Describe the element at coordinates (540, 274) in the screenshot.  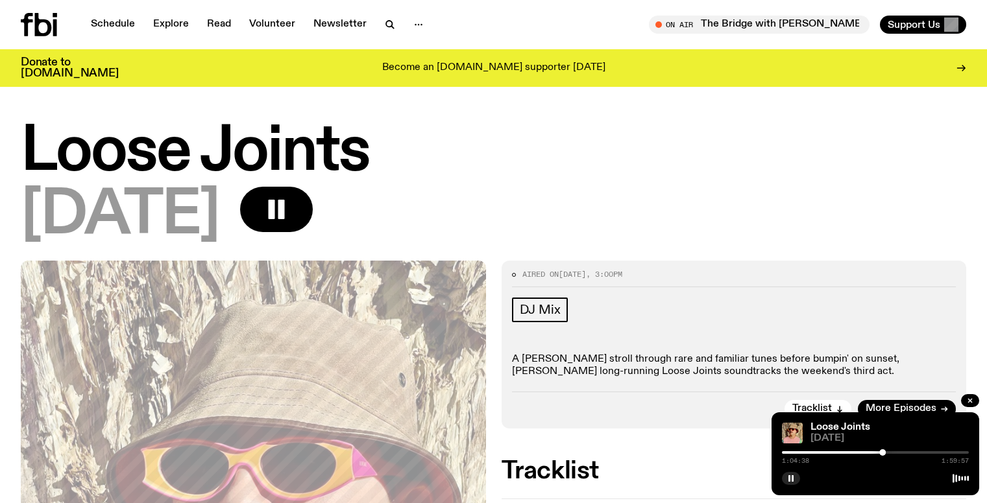
I see `span: Aired on` at that location.